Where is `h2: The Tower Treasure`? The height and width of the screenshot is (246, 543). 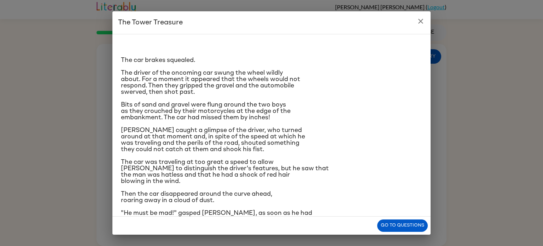 h2: The Tower Treasure is located at coordinates (272, 23).